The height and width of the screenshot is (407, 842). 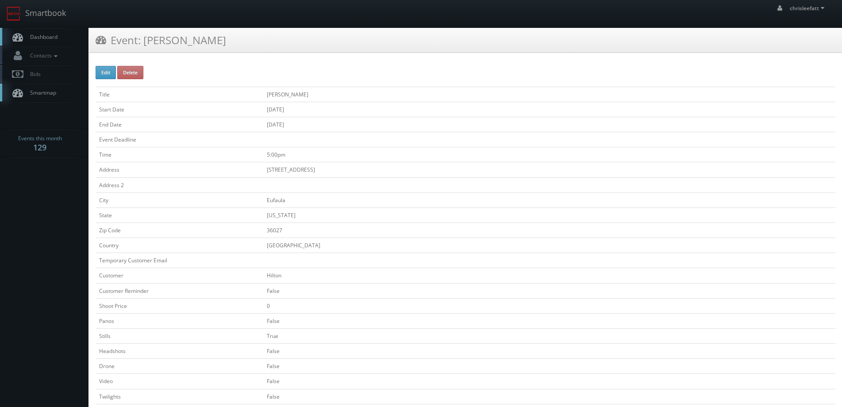 I want to click on span: Events this month, so click(x=40, y=138).